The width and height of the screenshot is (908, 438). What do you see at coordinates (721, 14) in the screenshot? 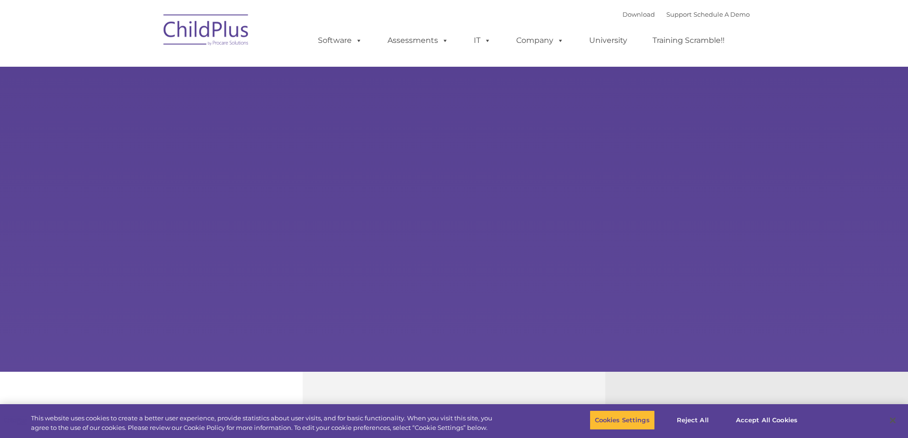
I see `a: Schedule A Demo` at bounding box center [721, 14].